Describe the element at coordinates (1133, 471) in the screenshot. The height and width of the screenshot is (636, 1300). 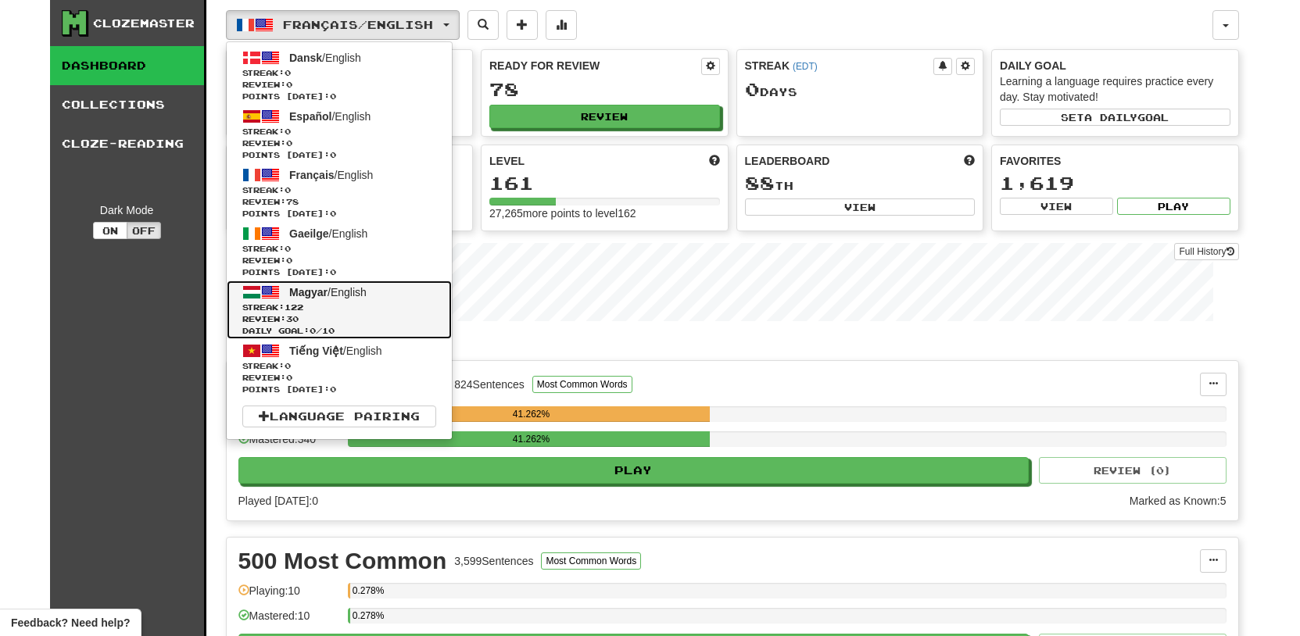
I see `button: Review (0)` at that location.